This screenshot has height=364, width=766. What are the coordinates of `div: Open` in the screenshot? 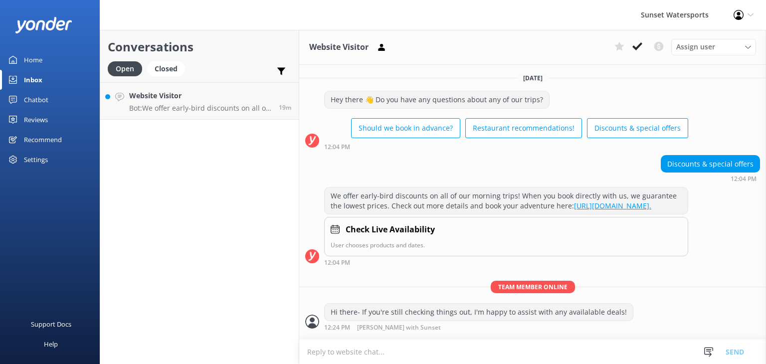 It's located at (125, 69).